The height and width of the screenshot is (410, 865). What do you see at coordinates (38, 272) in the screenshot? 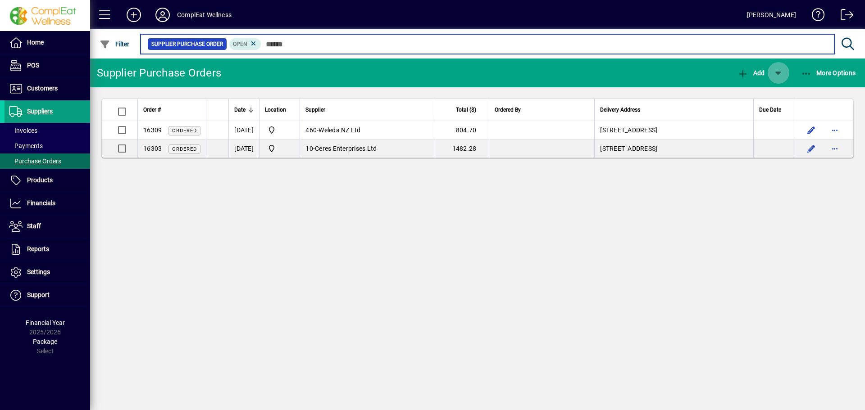
I see `span: Settings` at bounding box center [38, 272].